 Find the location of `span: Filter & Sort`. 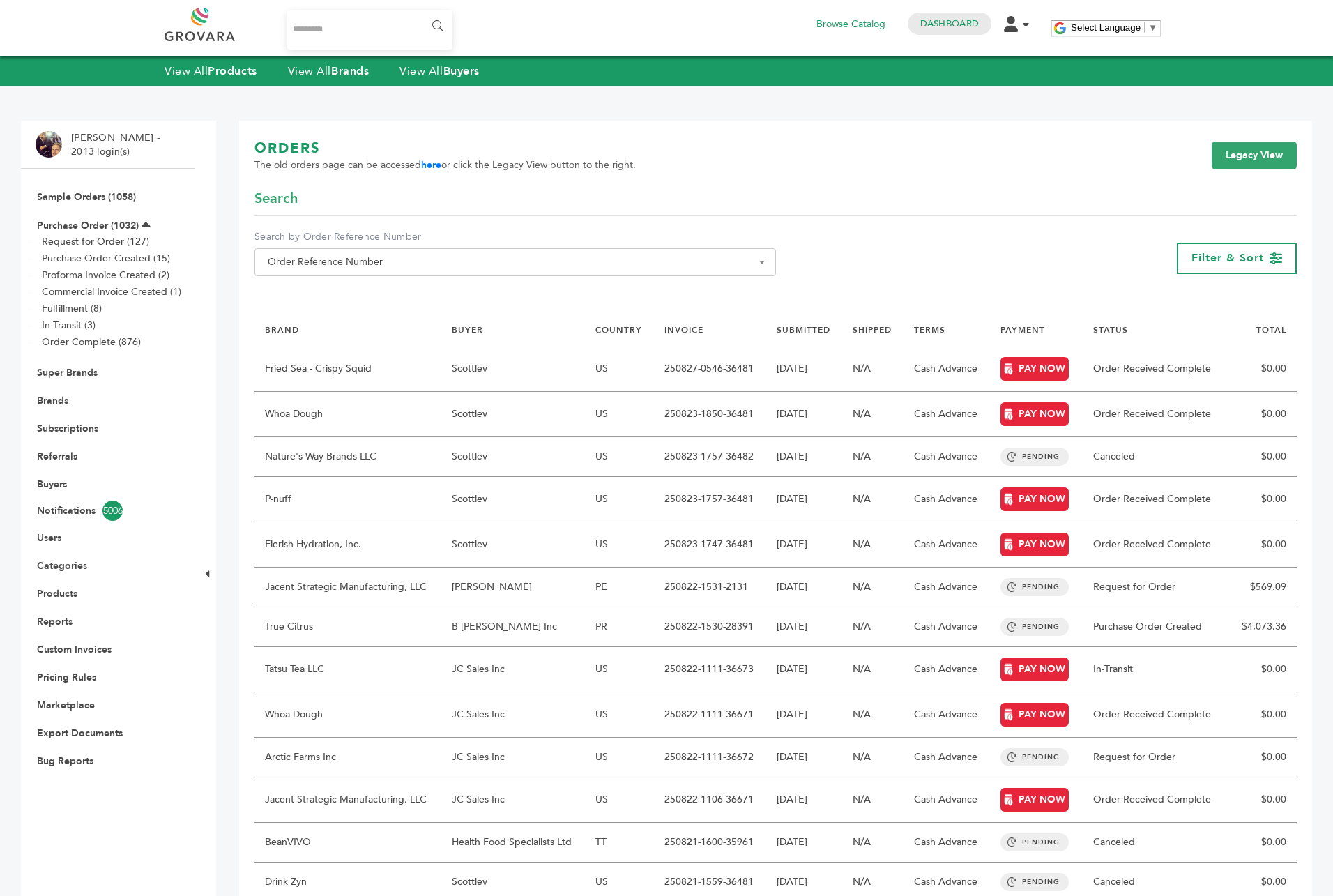

span: Filter & Sort is located at coordinates (1228, 258).